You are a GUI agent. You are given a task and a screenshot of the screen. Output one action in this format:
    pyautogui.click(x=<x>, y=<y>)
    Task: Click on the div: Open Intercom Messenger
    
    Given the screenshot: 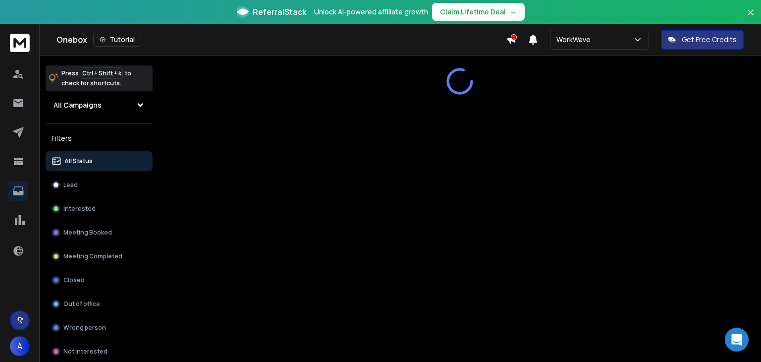 What is the action you would take?
    pyautogui.click(x=737, y=339)
    